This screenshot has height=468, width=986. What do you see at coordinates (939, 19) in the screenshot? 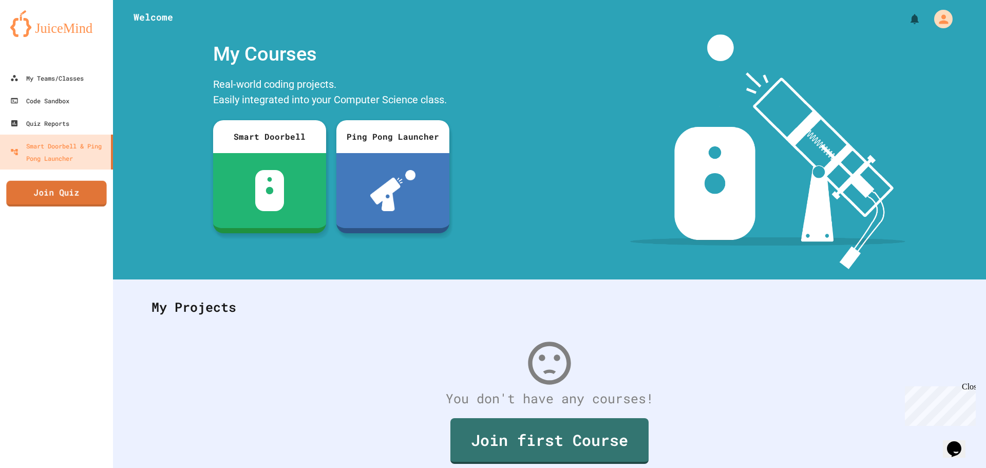
I see `div: My Account` at bounding box center [939, 19].